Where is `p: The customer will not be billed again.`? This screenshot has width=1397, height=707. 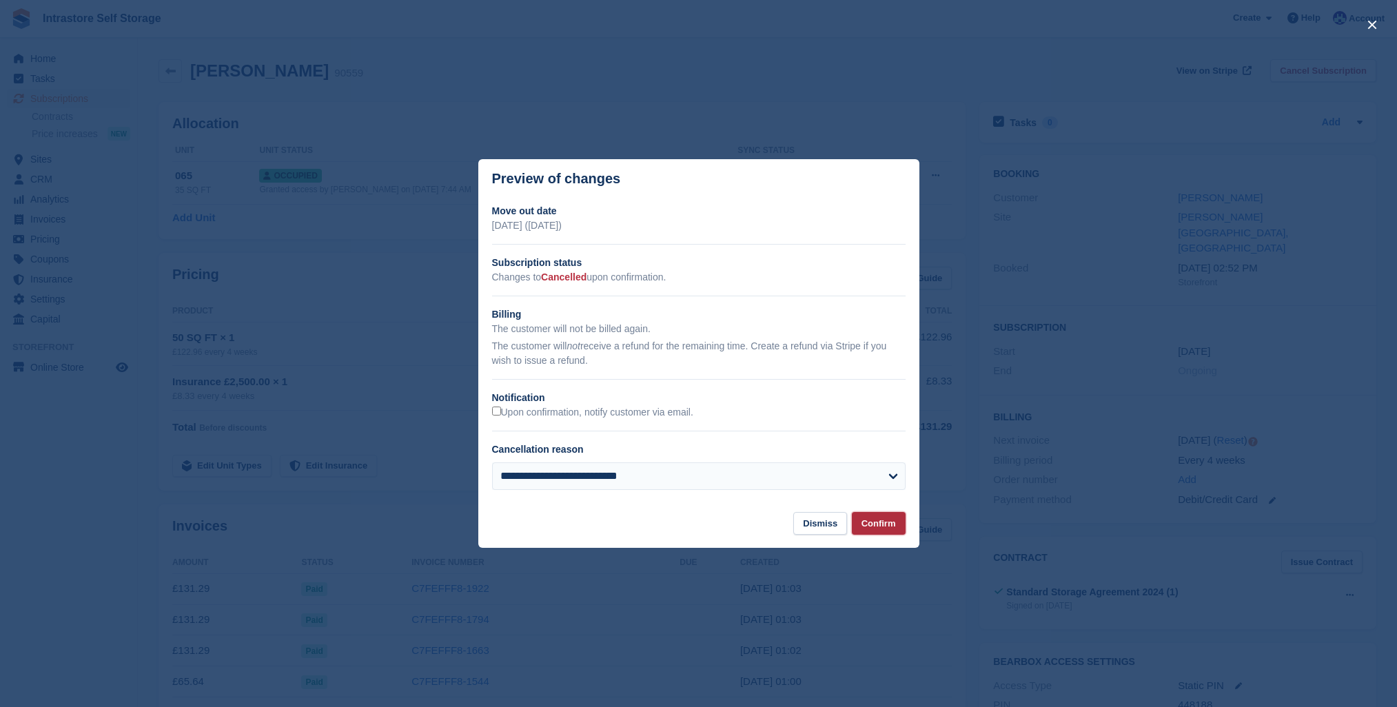 p: The customer will not be billed again. is located at coordinates (699, 329).